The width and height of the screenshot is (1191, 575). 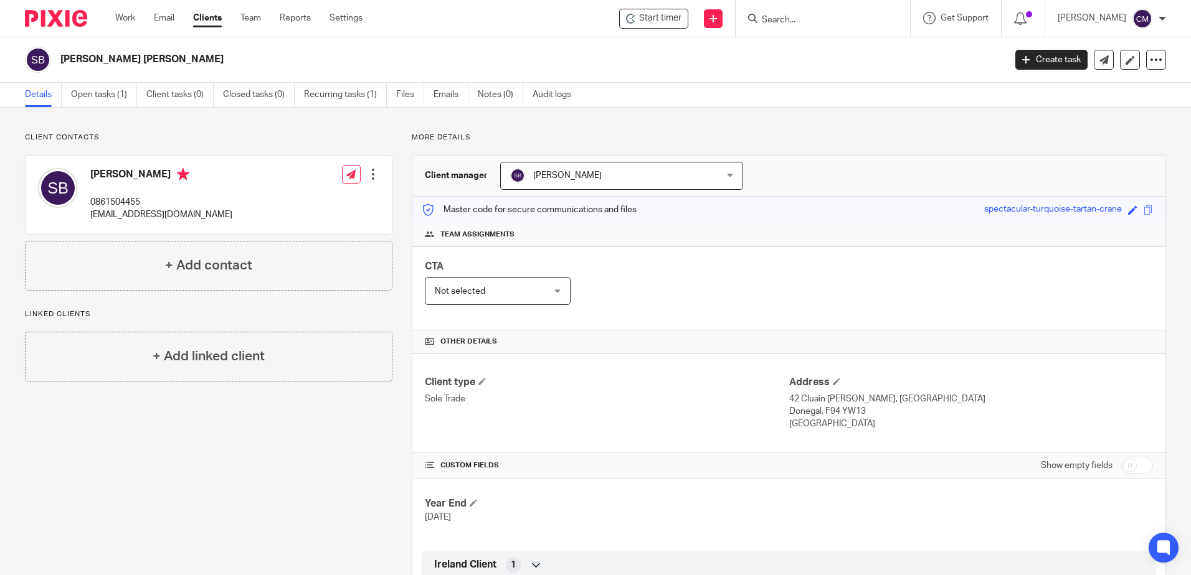 I want to click on a: Emails, so click(x=451, y=95).